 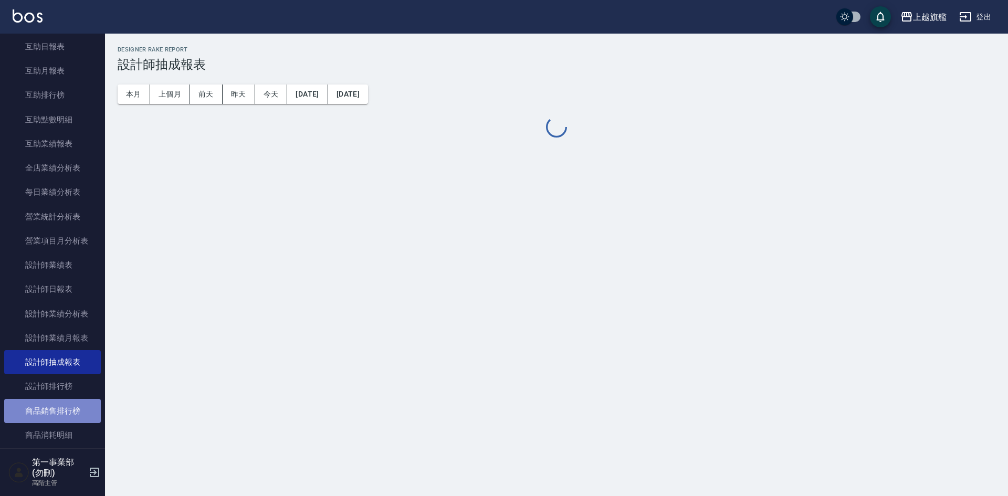 I want to click on h3: 設計師抽成報表, so click(x=556, y=65).